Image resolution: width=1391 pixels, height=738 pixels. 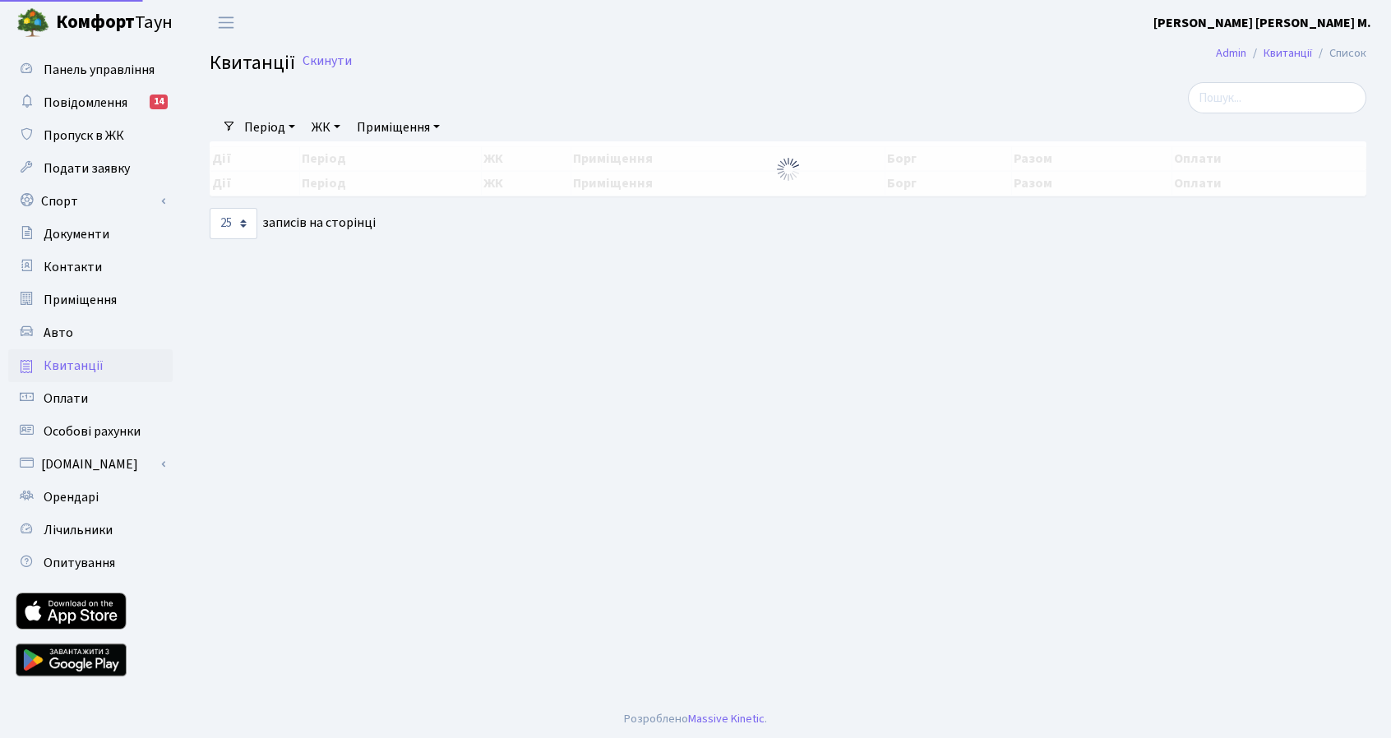 I want to click on a: Пропуск в ЖК, so click(x=90, y=136).